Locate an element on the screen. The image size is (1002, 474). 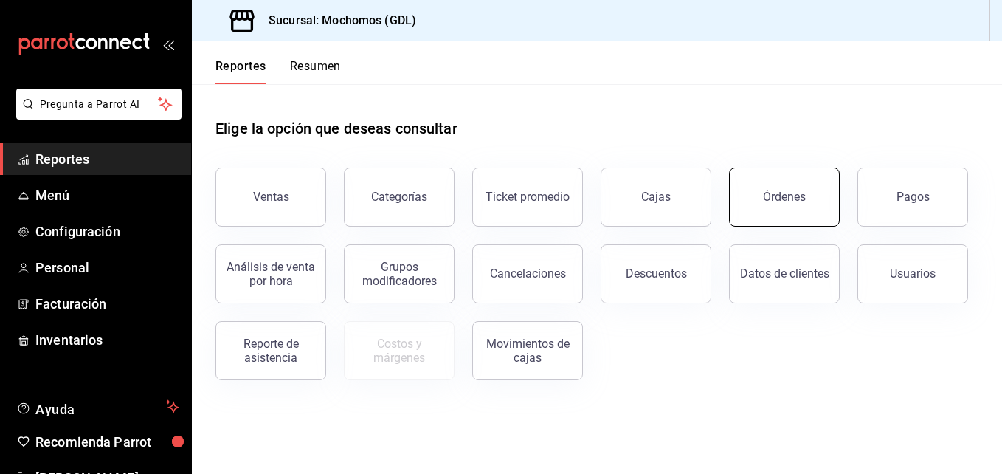
button: Pregunta a Parrot AI is located at coordinates (99, 104).